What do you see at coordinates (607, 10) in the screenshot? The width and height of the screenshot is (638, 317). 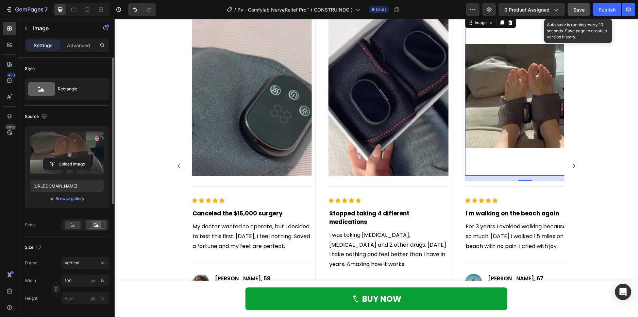 I see `div: Publish` at bounding box center [607, 10].